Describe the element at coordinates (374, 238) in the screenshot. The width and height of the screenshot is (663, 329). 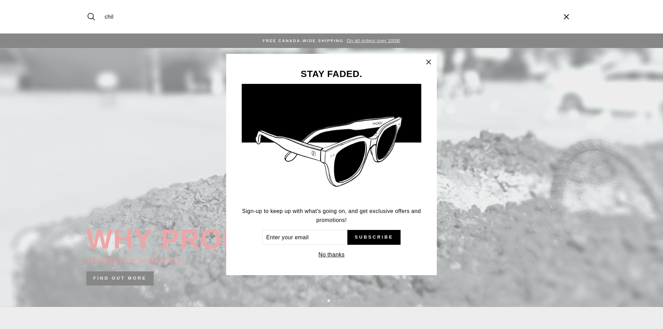
I see `button: Subscribe` at that location.